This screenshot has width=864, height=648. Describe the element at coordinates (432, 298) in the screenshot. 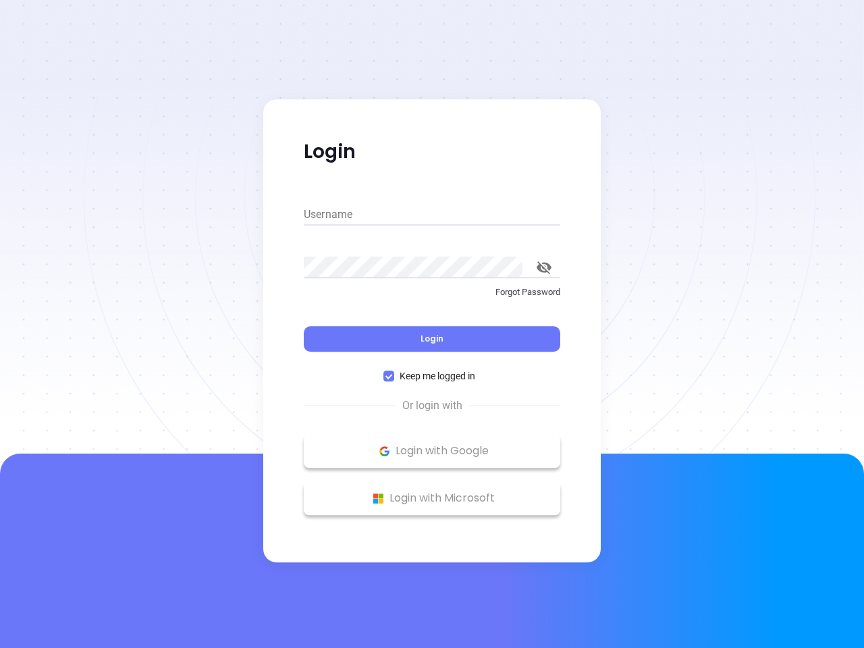

I see `a: Forgot Password` at that location.